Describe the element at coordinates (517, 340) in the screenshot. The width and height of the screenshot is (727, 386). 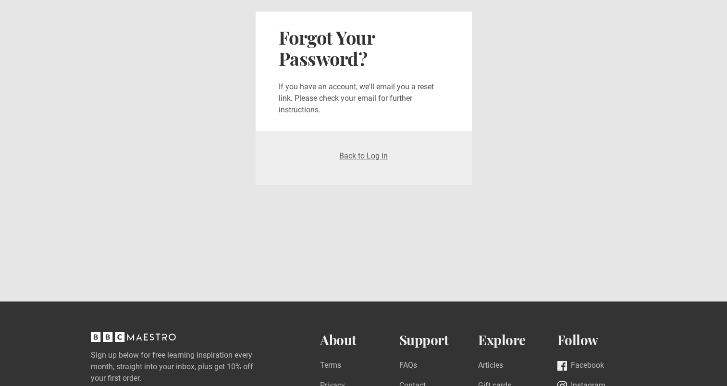
I see `h2: Explore` at that location.